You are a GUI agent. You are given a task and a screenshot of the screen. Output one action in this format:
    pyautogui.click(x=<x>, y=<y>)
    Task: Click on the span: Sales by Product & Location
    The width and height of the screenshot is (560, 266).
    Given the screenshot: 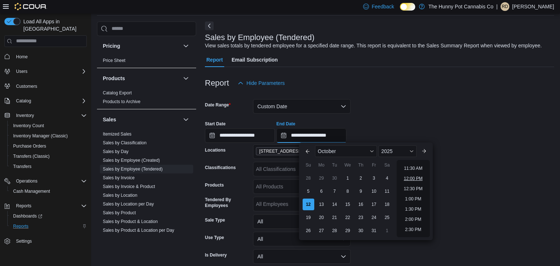 What is the action you would take?
    pyautogui.click(x=130, y=221)
    